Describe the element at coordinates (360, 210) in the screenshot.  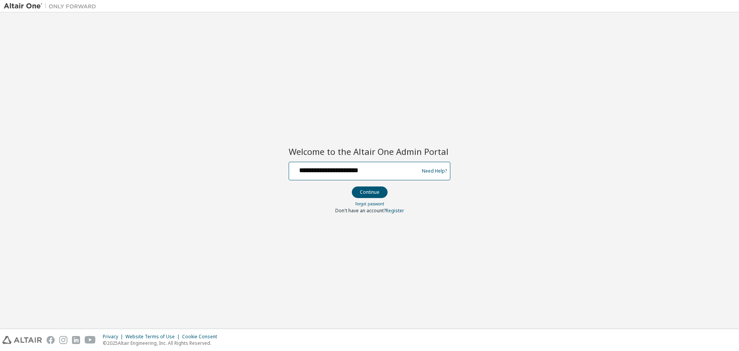
I see `span: Don't have an account?` at that location.